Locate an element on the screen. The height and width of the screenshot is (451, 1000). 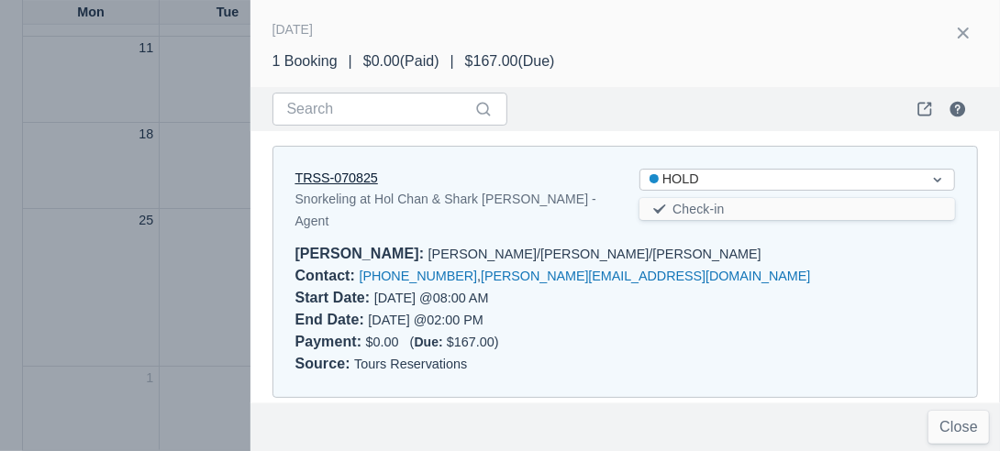
div: $0.00 is located at coordinates (626, 342).